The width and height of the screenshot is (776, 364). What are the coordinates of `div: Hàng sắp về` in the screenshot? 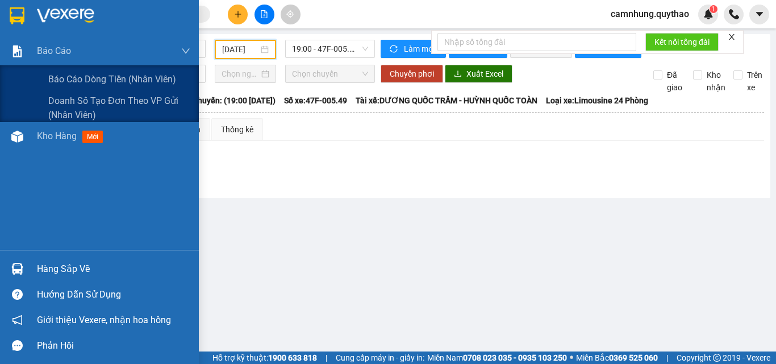 It's located at (114, 269).